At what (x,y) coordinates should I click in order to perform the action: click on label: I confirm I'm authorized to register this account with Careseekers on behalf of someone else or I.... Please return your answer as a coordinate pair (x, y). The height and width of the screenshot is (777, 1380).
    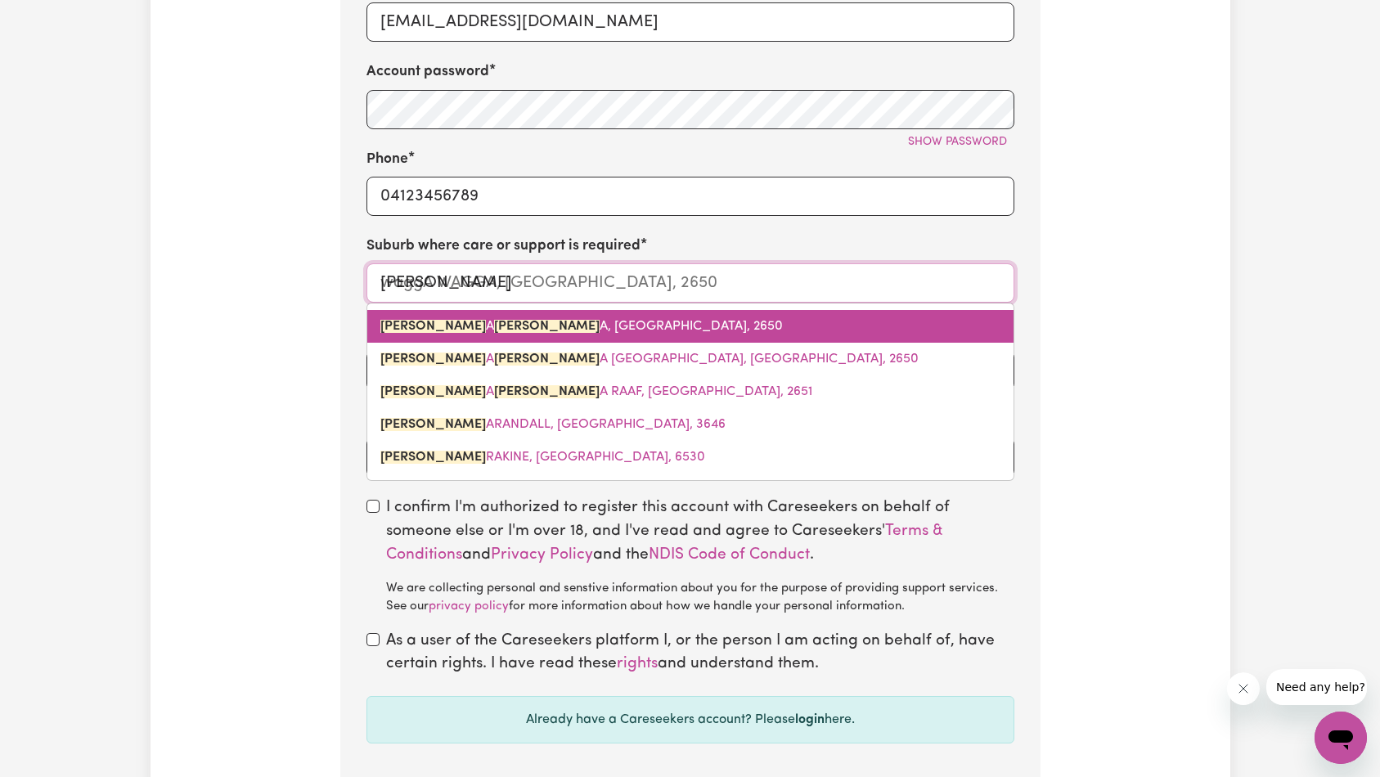
    Looking at the image, I should click on (700, 556).